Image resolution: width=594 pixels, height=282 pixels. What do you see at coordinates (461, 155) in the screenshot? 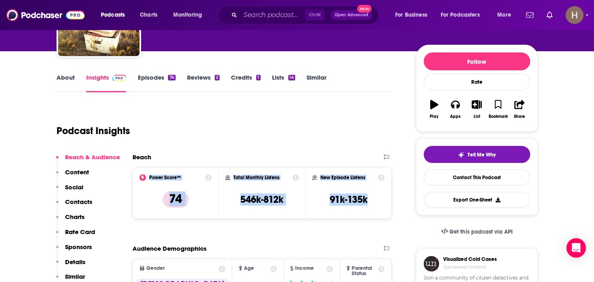
I see `img: tell me why sparkle` at bounding box center [461, 155].